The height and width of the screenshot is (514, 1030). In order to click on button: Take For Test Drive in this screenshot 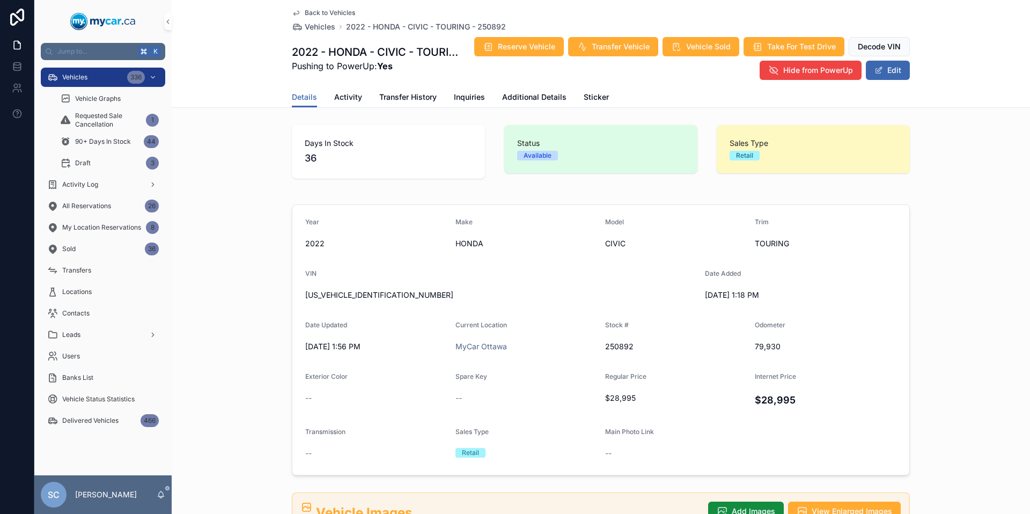, I will do `click(794, 47)`.